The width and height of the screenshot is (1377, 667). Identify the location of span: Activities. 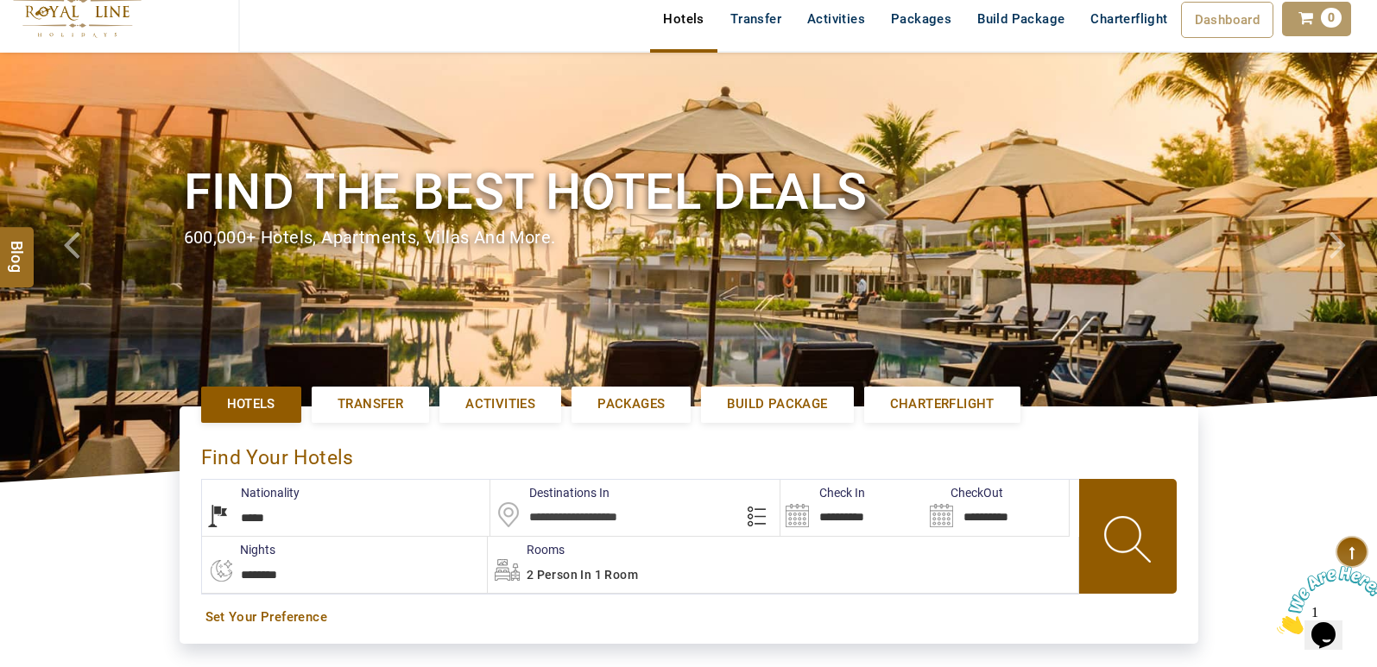
(500, 404).